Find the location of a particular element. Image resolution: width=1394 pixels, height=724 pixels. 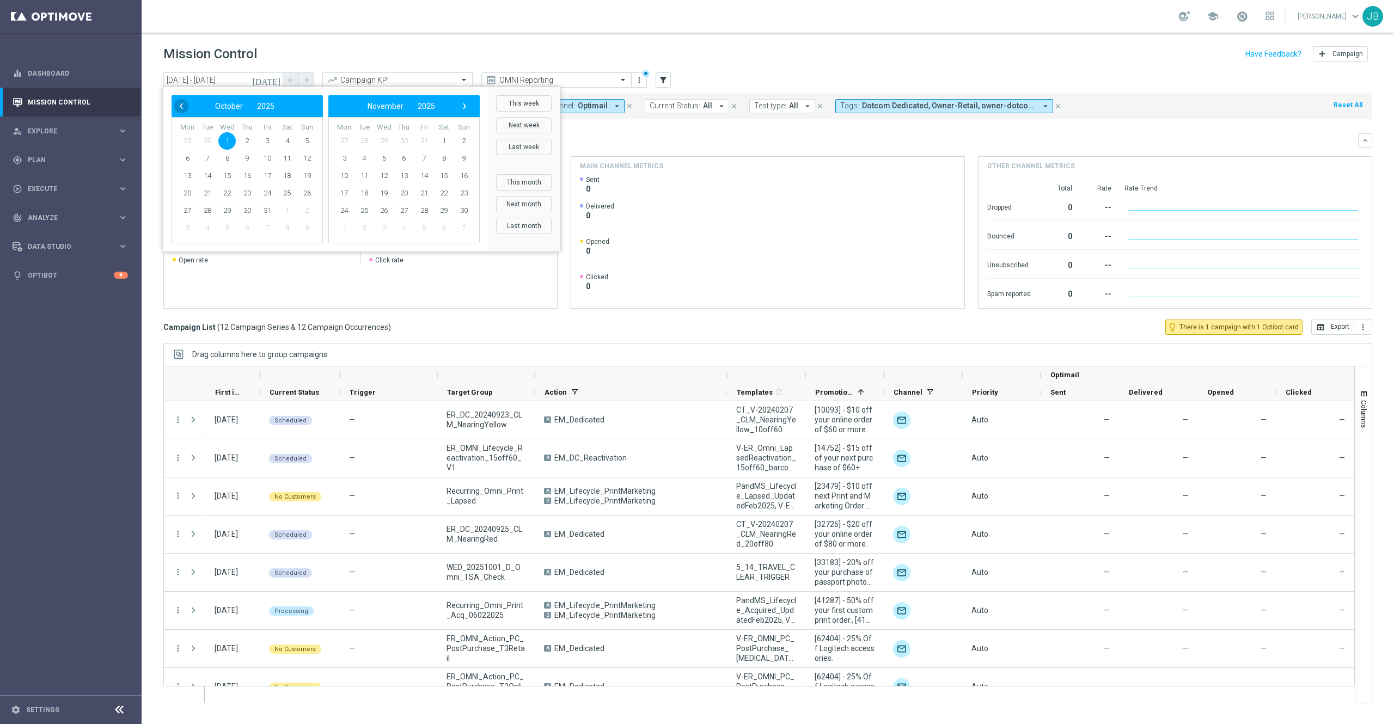

span: A is located at coordinates (547, 534).